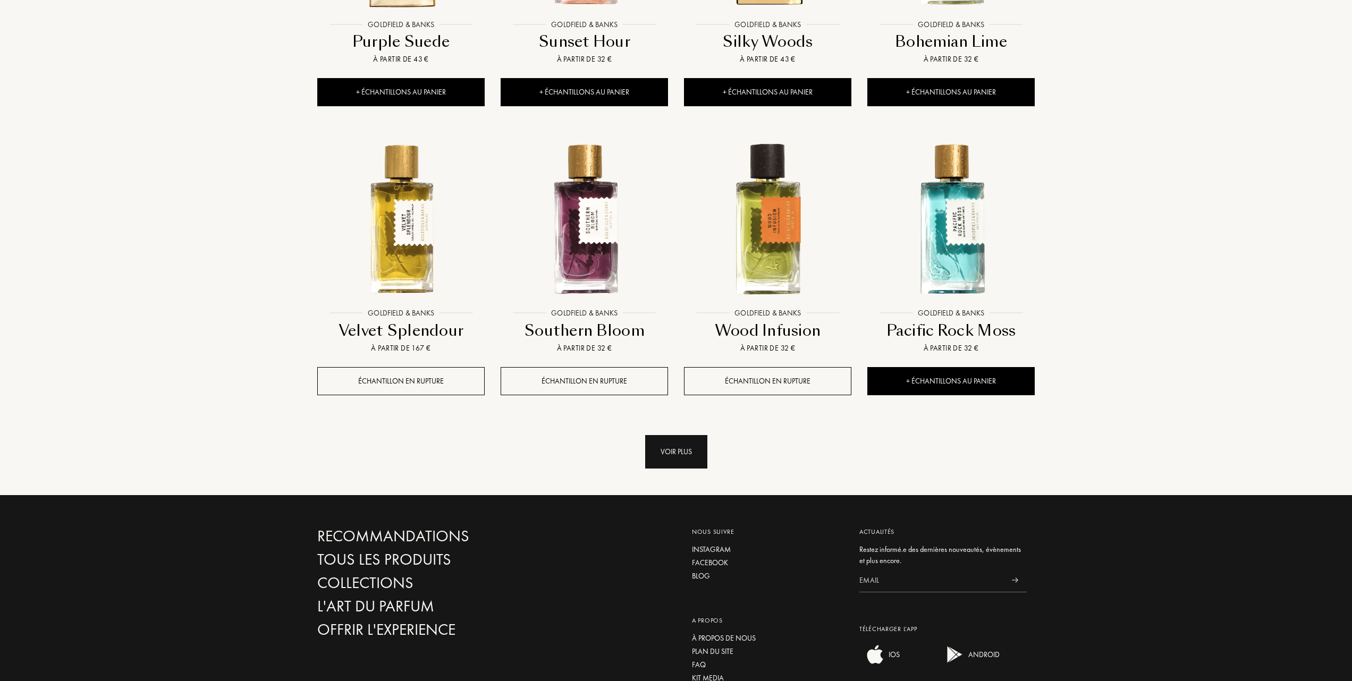  What do you see at coordinates (767, 652) in the screenshot?
I see `div: Plan du site` at bounding box center [767, 652].